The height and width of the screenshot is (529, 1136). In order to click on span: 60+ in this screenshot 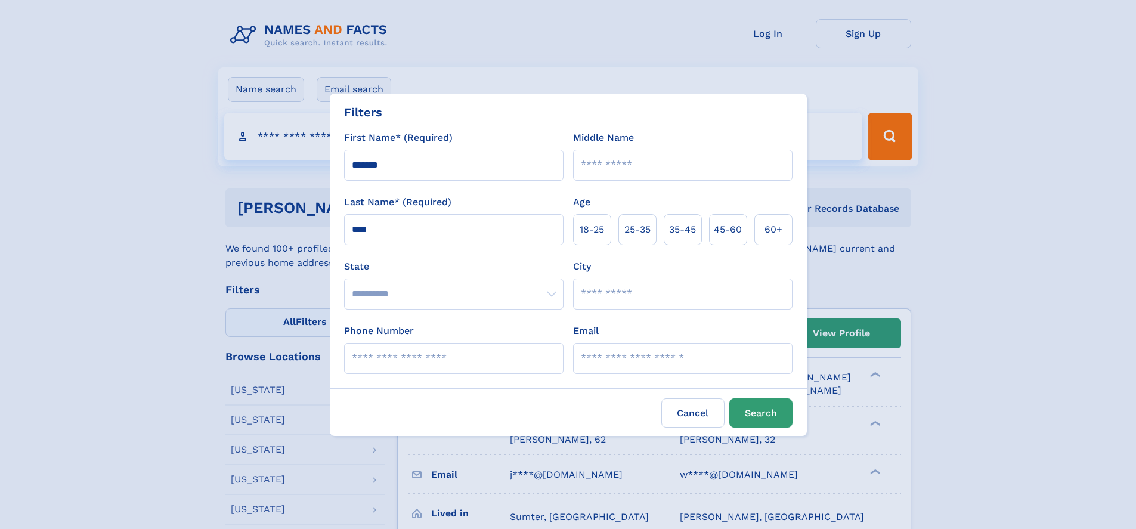, I will do `click(773, 230)`.